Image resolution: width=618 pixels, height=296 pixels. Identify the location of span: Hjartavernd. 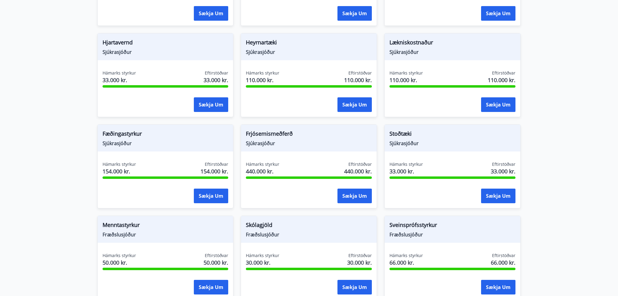
(166, 44).